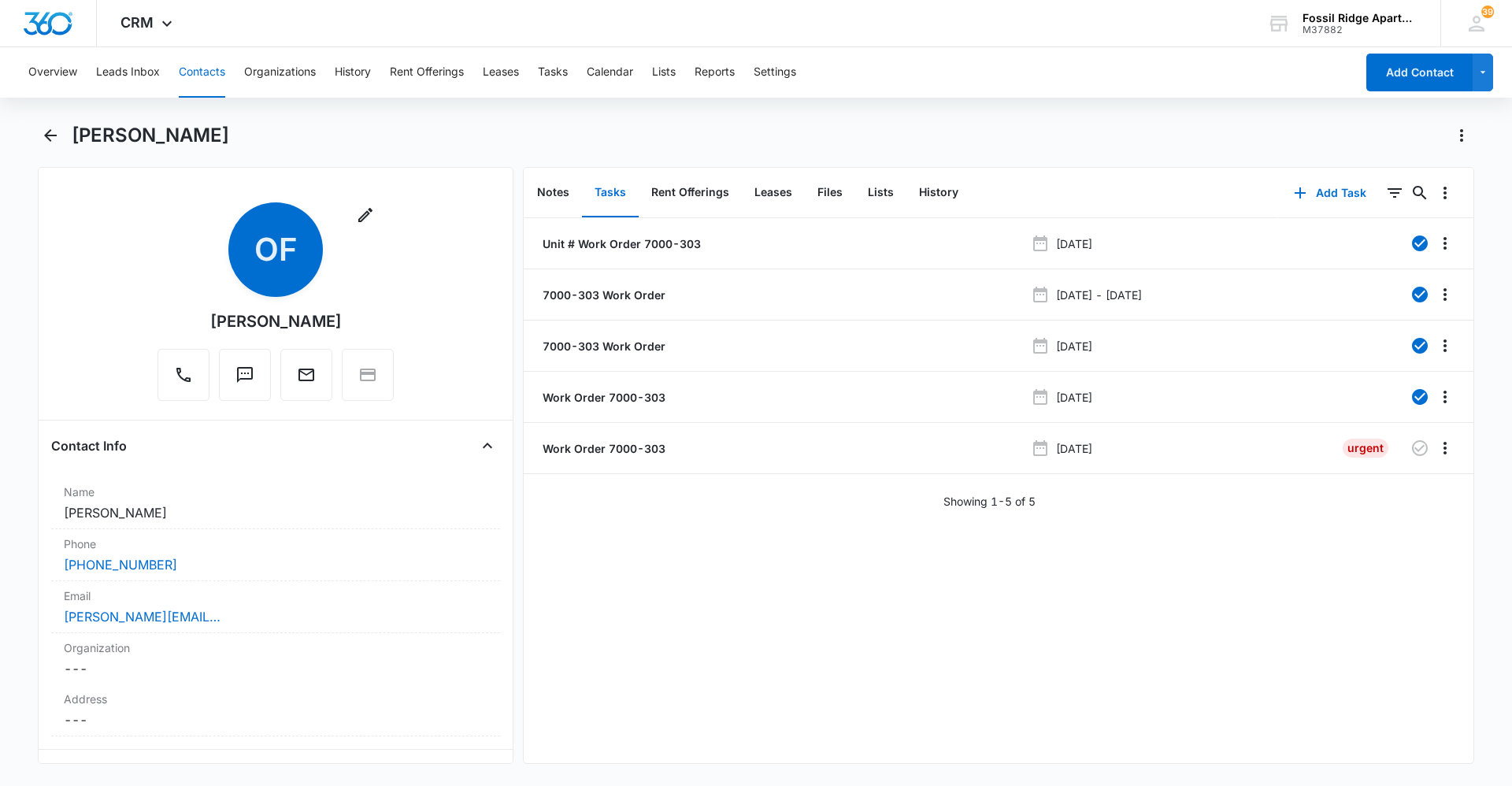  Describe the element at coordinates (1487, 12) in the screenshot. I see `div: notifications count` at that location.